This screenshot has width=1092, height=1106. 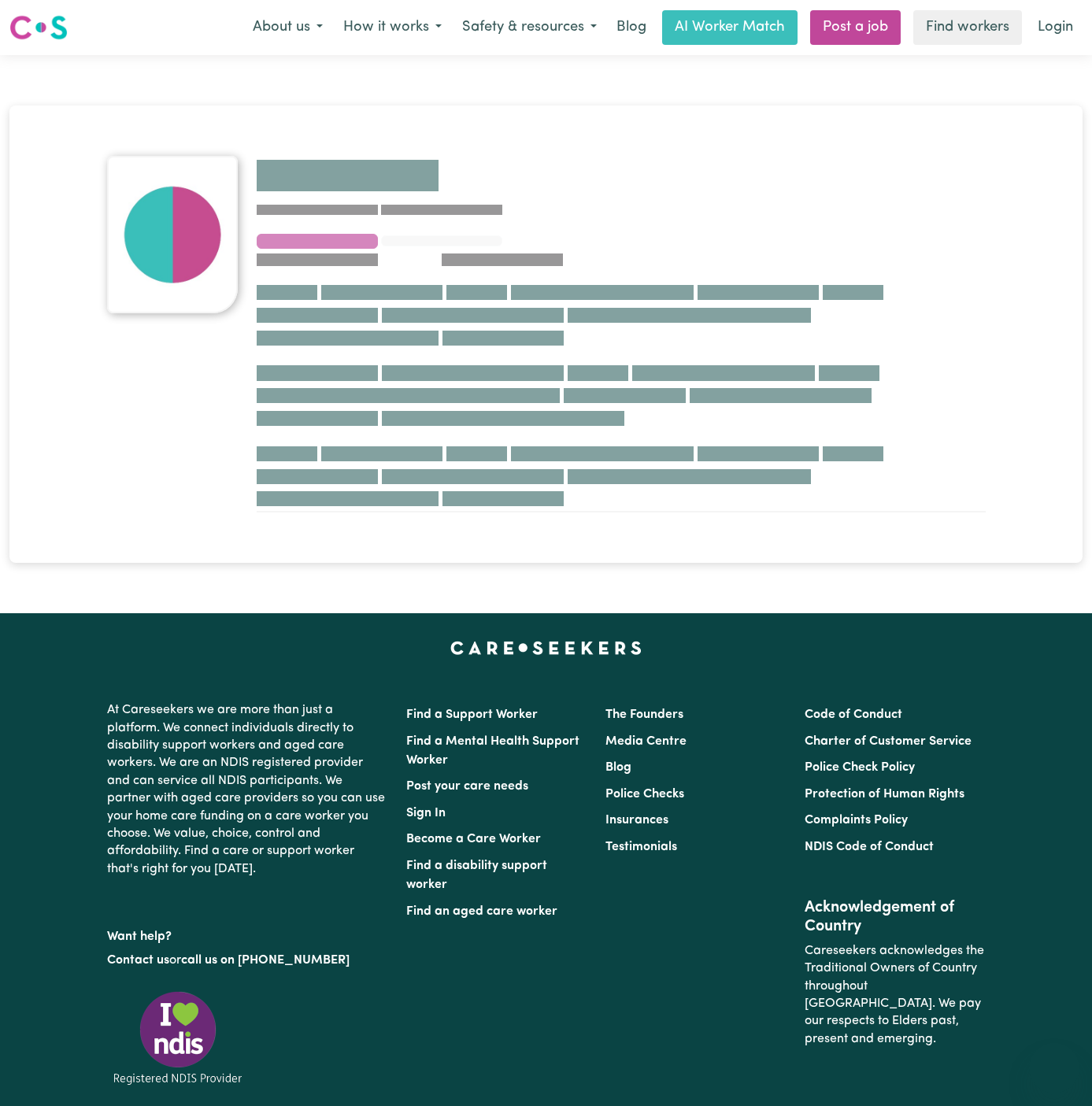 I want to click on button: Safety & resources, so click(x=529, y=27).